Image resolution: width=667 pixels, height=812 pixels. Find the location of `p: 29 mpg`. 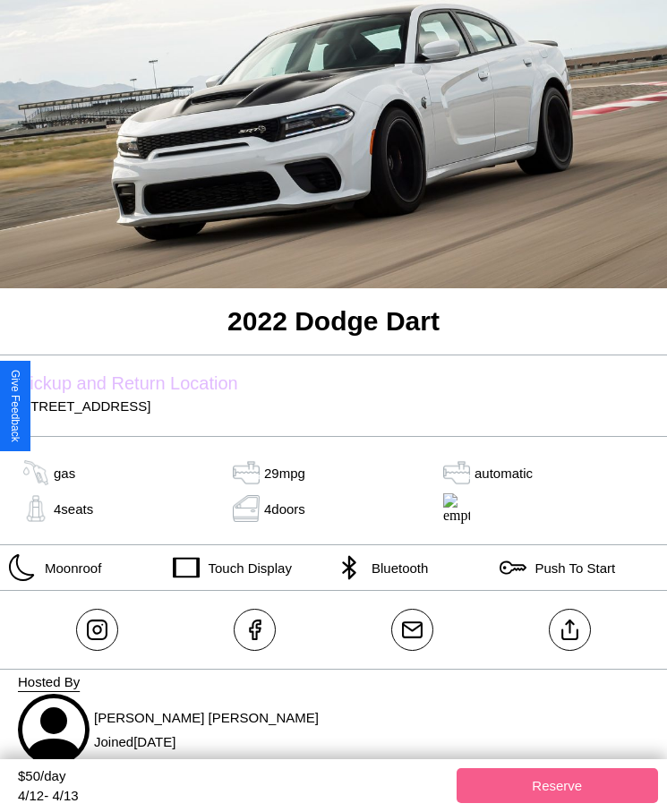

p: 29 mpg is located at coordinates (285, 473).